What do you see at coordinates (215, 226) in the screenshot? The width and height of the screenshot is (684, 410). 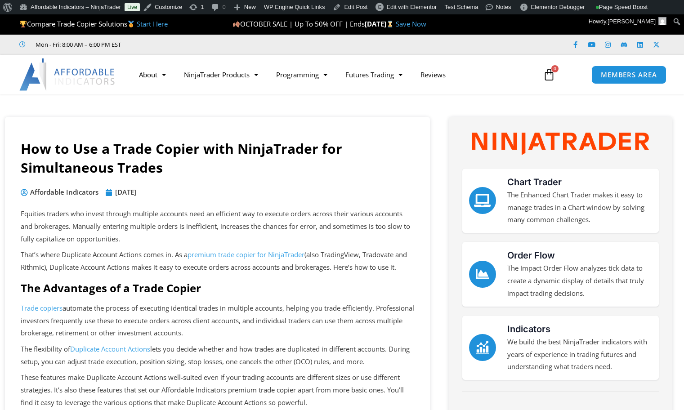 I see `span: Equities traders who invest through multiple accounts need an efficient way to execute orders acr...` at bounding box center [215, 226].